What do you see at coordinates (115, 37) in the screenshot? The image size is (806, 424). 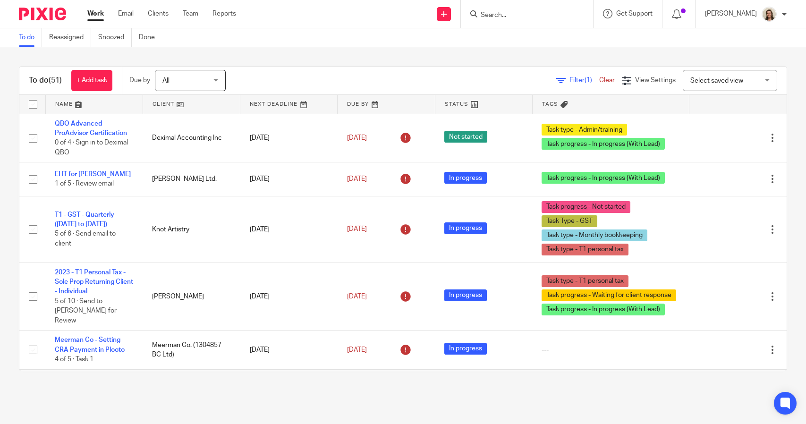 I see `a: Snoozed` at bounding box center [115, 37].